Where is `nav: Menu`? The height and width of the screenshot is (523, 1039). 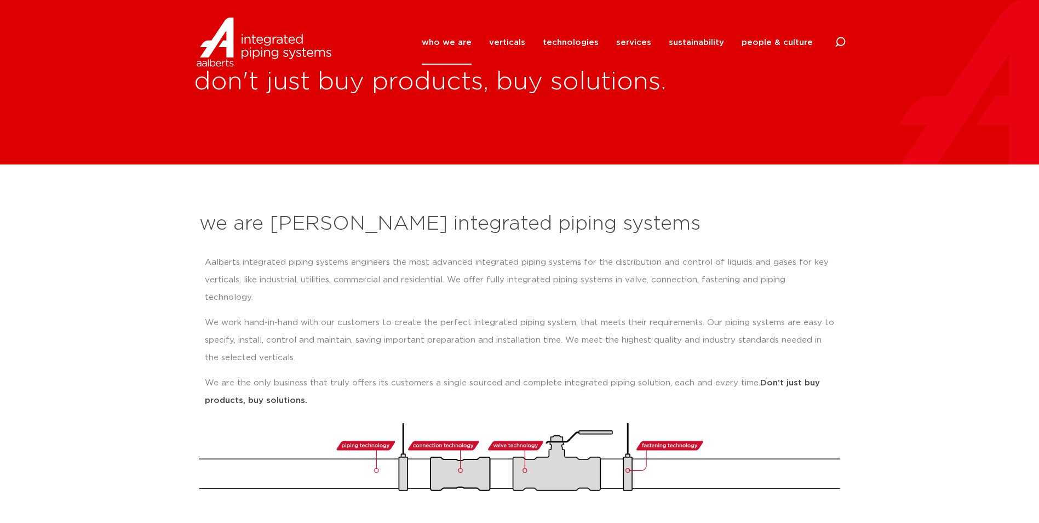 nav: Menu is located at coordinates (617, 42).